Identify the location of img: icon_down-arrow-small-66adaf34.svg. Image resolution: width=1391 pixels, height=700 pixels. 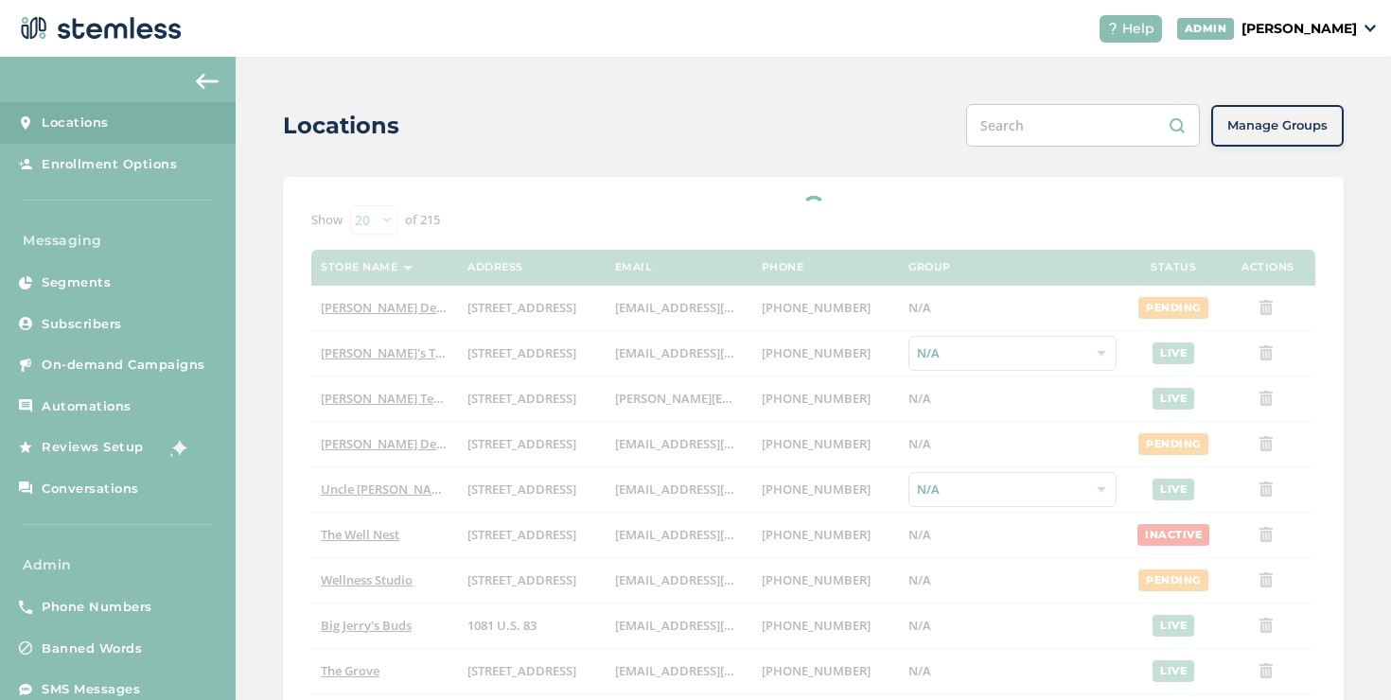
(1370, 28).